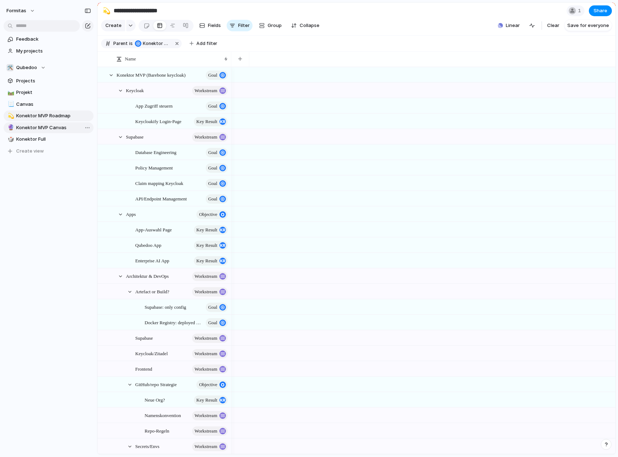 This screenshot has width=618, height=457. What do you see at coordinates (270, 26) in the screenshot?
I see `button: Group` at bounding box center [270, 26].